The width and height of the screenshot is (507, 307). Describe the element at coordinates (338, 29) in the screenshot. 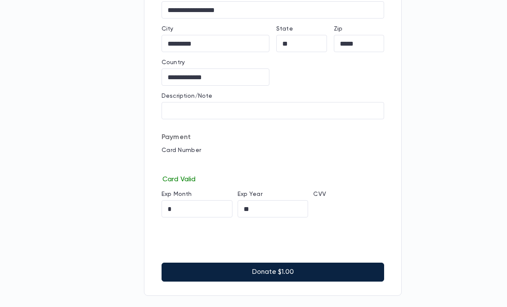

I see `label: Zip` at that location.